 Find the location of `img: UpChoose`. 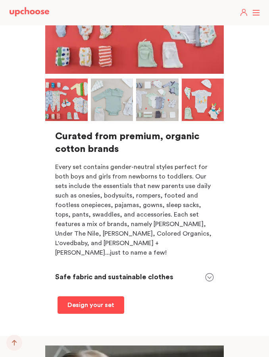

img: UpChoose is located at coordinates (29, 12).